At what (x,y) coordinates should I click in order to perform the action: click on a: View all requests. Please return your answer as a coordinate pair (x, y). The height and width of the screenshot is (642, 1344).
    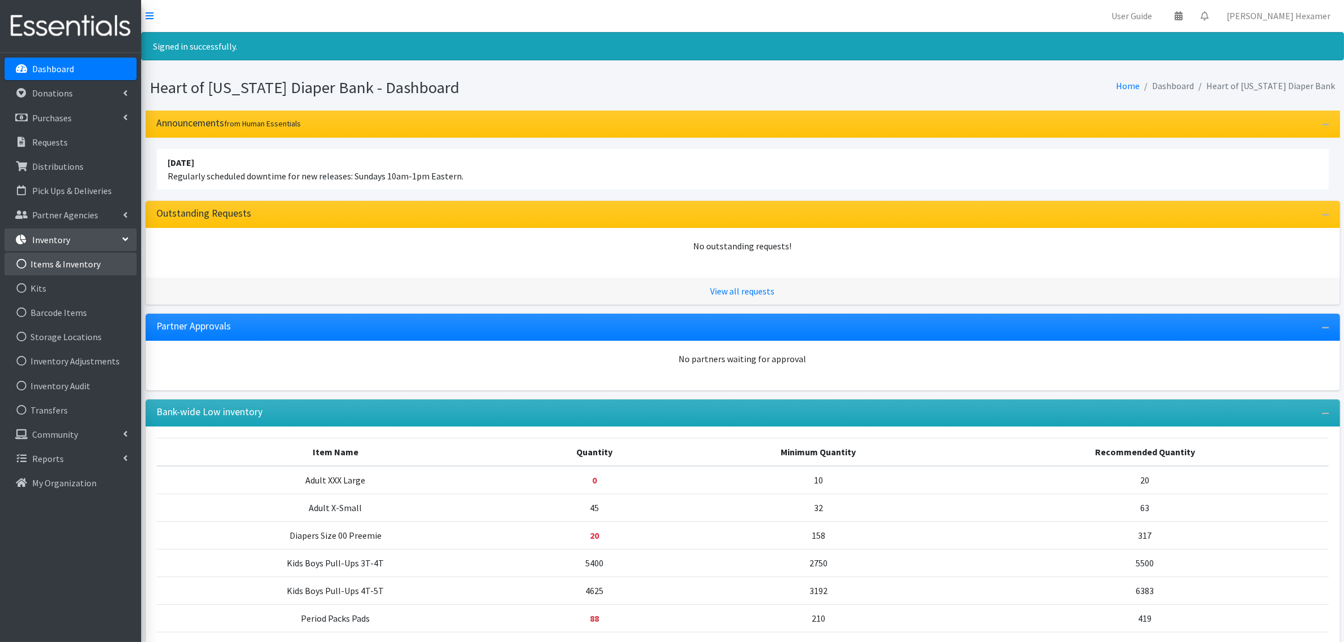
    Looking at the image, I should click on (743, 291).